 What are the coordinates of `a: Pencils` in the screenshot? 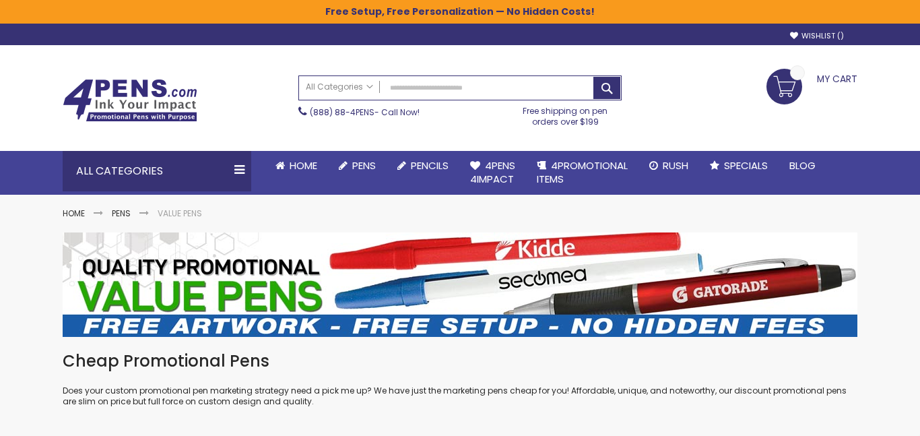 It's located at (423, 166).